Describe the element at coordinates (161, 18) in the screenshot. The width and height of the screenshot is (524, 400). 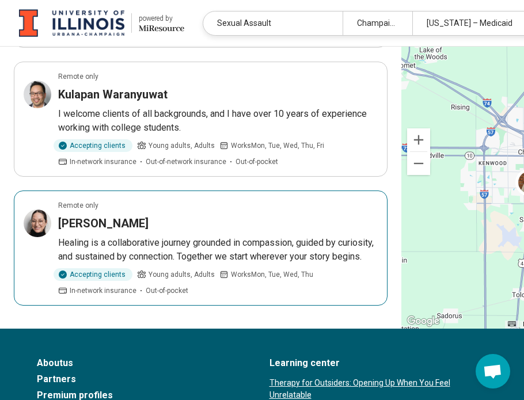
I see `div: powered by` at that location.